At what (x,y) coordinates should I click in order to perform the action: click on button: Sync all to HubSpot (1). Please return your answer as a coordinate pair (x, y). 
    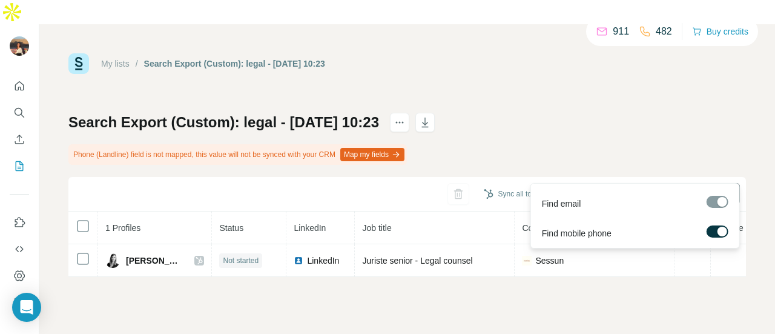
    Looking at the image, I should click on (528, 194).